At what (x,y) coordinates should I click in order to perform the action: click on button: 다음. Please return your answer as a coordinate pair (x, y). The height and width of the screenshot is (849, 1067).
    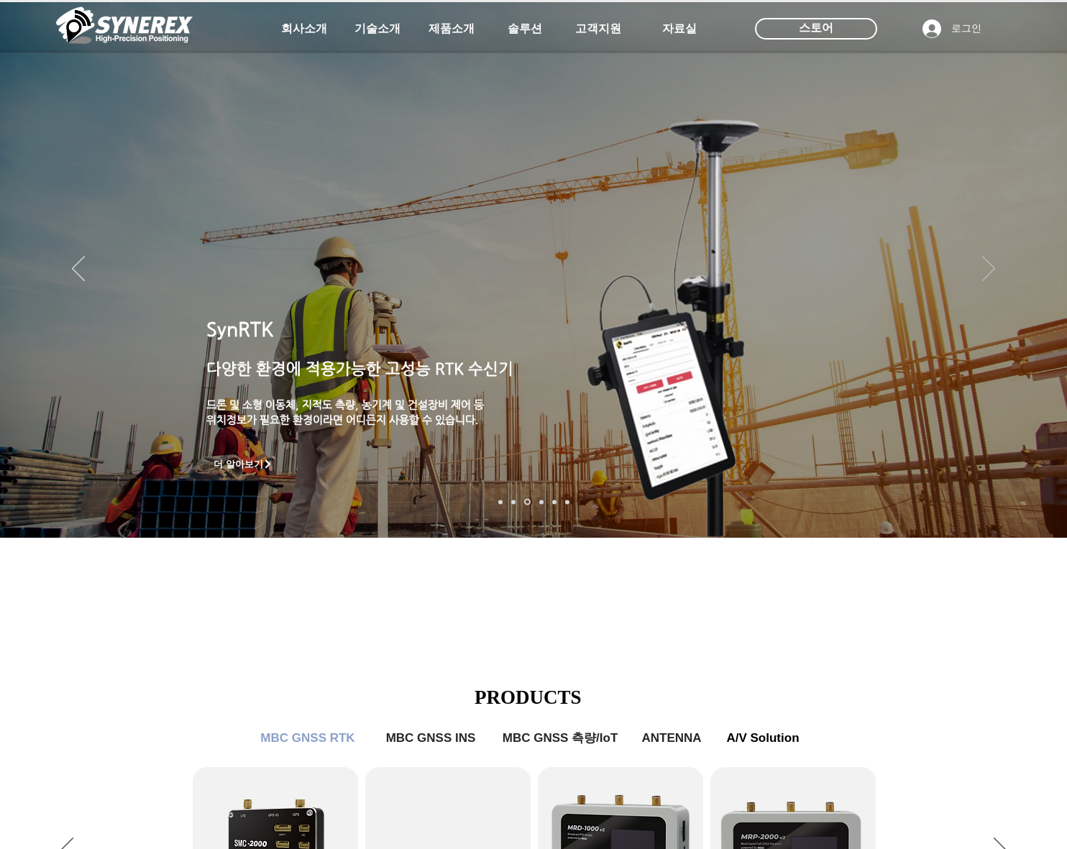
    Looking at the image, I should click on (989, 270).